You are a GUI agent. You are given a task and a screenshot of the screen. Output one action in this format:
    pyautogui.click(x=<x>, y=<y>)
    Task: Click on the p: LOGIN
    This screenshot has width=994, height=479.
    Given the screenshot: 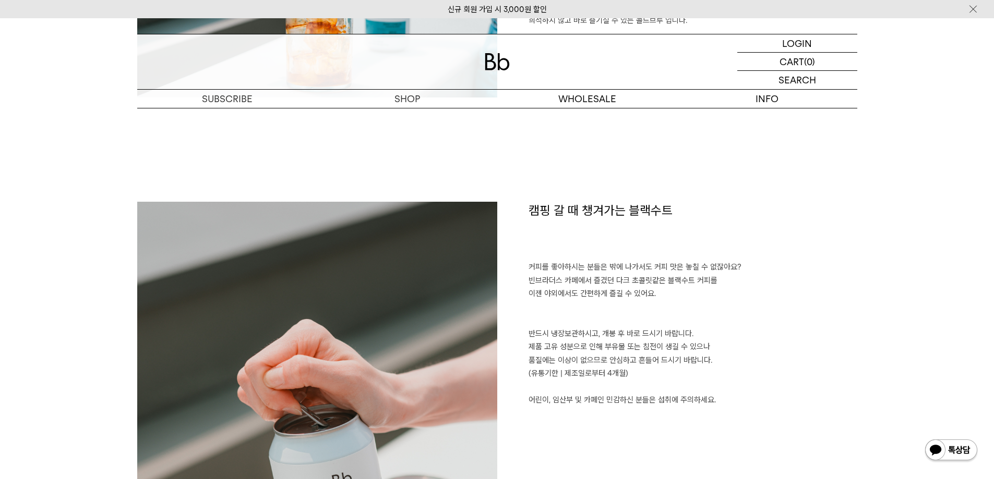 What is the action you would take?
    pyautogui.click(x=797, y=43)
    